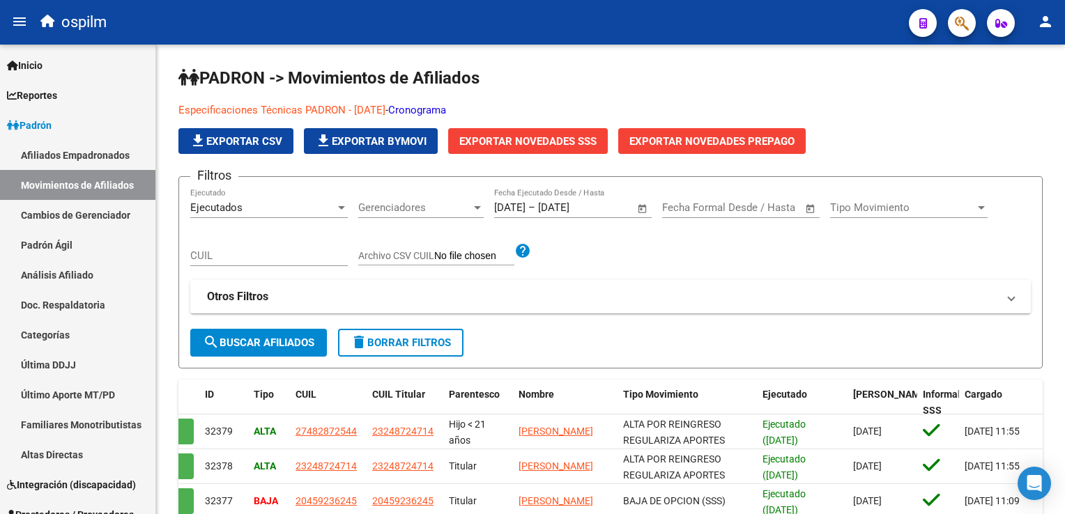 This screenshot has width=1065, height=514. I want to click on span: Ejecutados, so click(216, 208).